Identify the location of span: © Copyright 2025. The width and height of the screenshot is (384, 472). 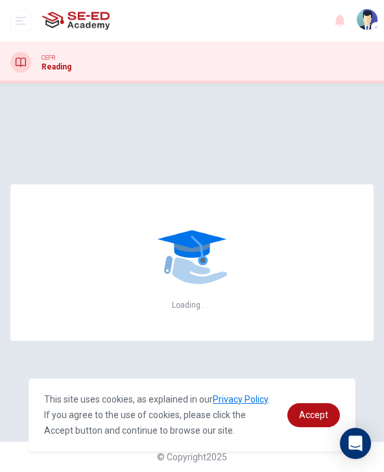
(192, 457).